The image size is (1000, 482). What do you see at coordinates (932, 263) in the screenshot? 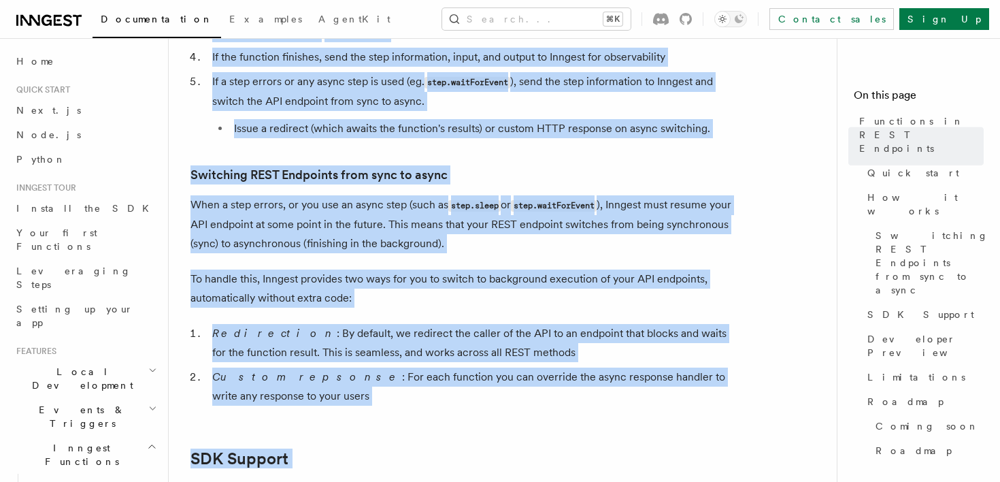
I see `span: Switching REST Endpoints from sync to async` at bounding box center [932, 263].